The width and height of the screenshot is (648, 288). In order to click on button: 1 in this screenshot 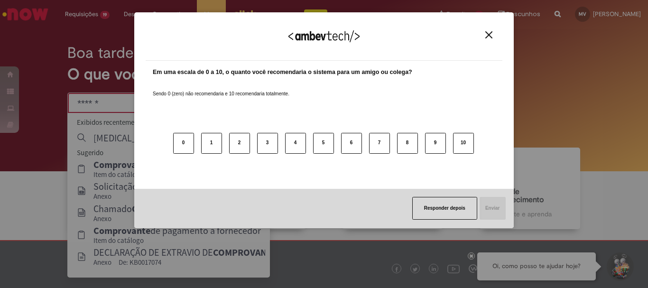, I will do `click(212, 143)`.